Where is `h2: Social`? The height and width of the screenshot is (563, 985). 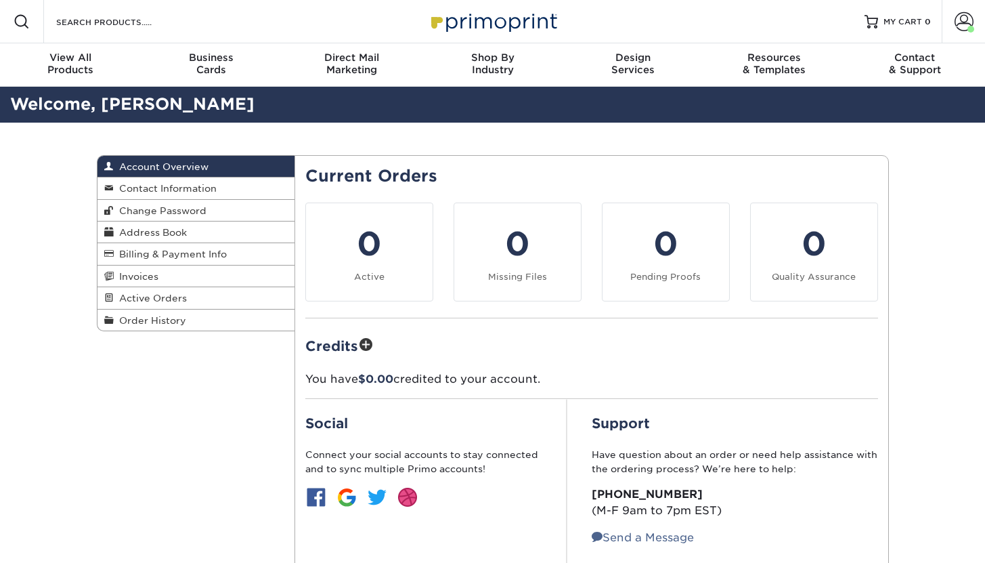 h2: Social is located at coordinates (424, 423).